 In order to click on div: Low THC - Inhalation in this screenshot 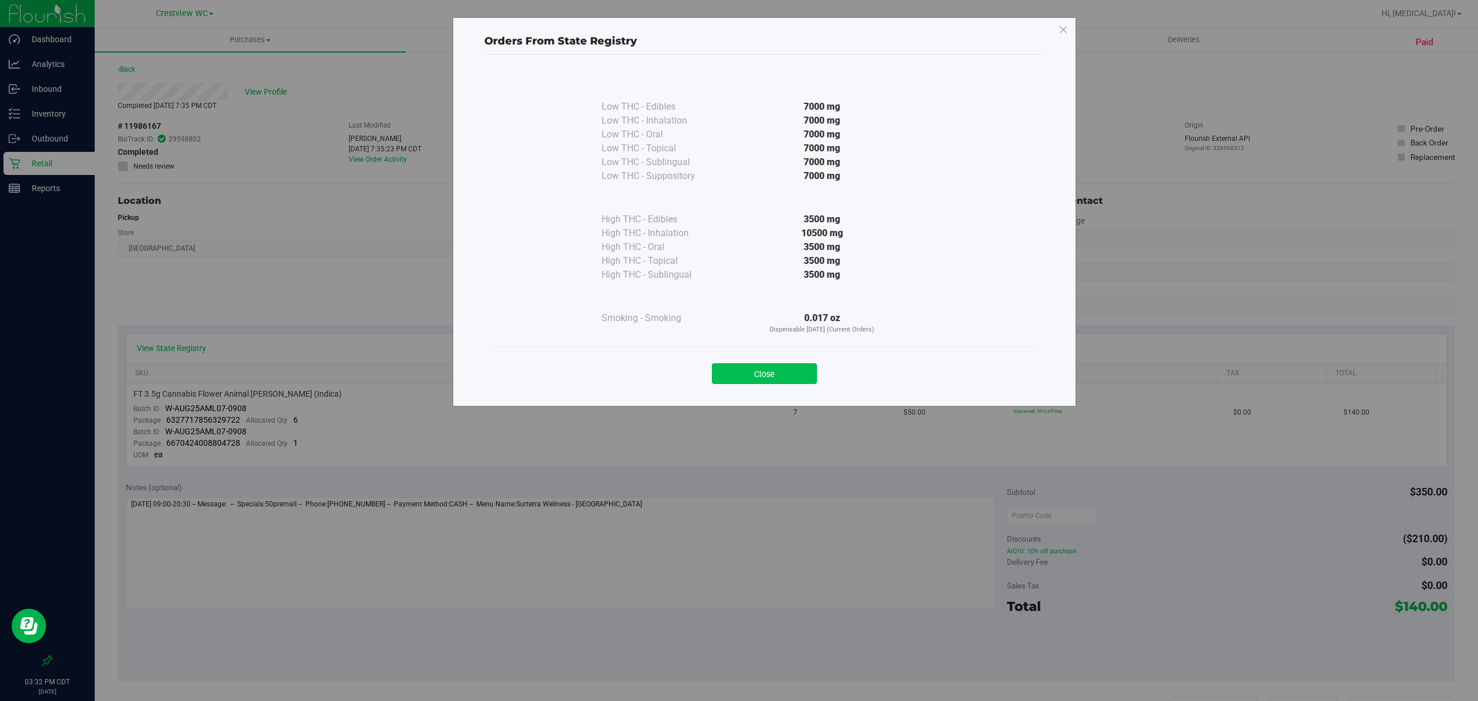, I will do `click(659, 121)`.